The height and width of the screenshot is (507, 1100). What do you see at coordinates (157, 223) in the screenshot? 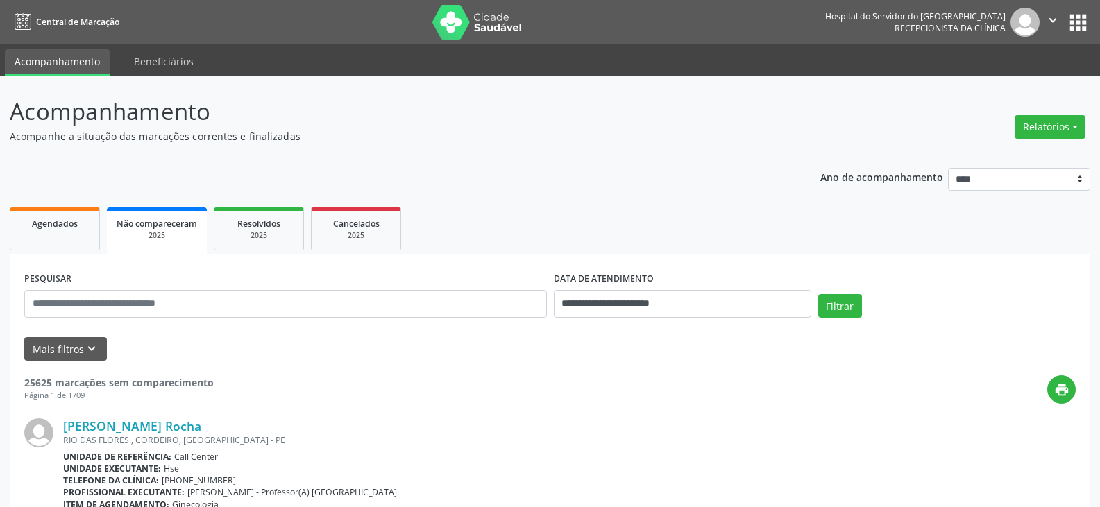
I see `span: Não compareceram` at bounding box center [157, 223].